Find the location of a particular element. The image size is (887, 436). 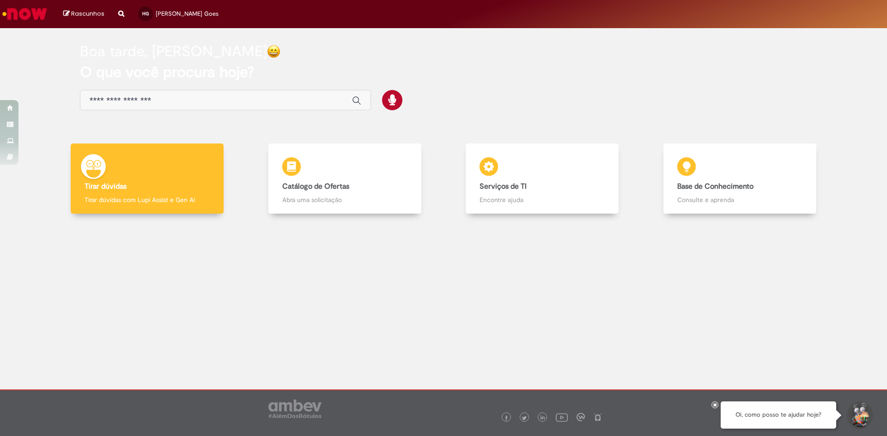

img: logo_footer_youtube.png is located at coordinates (562, 418).